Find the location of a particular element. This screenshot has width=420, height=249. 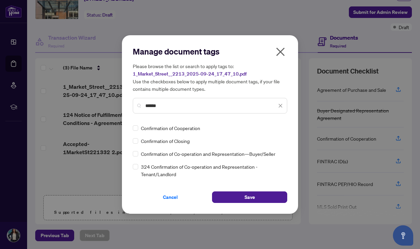

h2: Manage document tags is located at coordinates (210, 52).